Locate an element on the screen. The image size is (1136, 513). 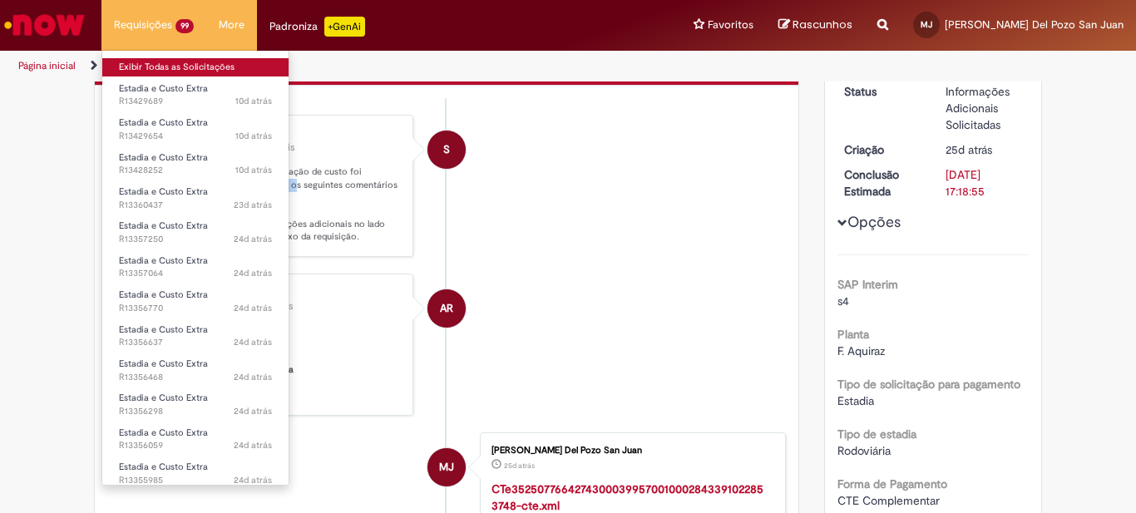
span: R13356468 is located at coordinates (195, 377).